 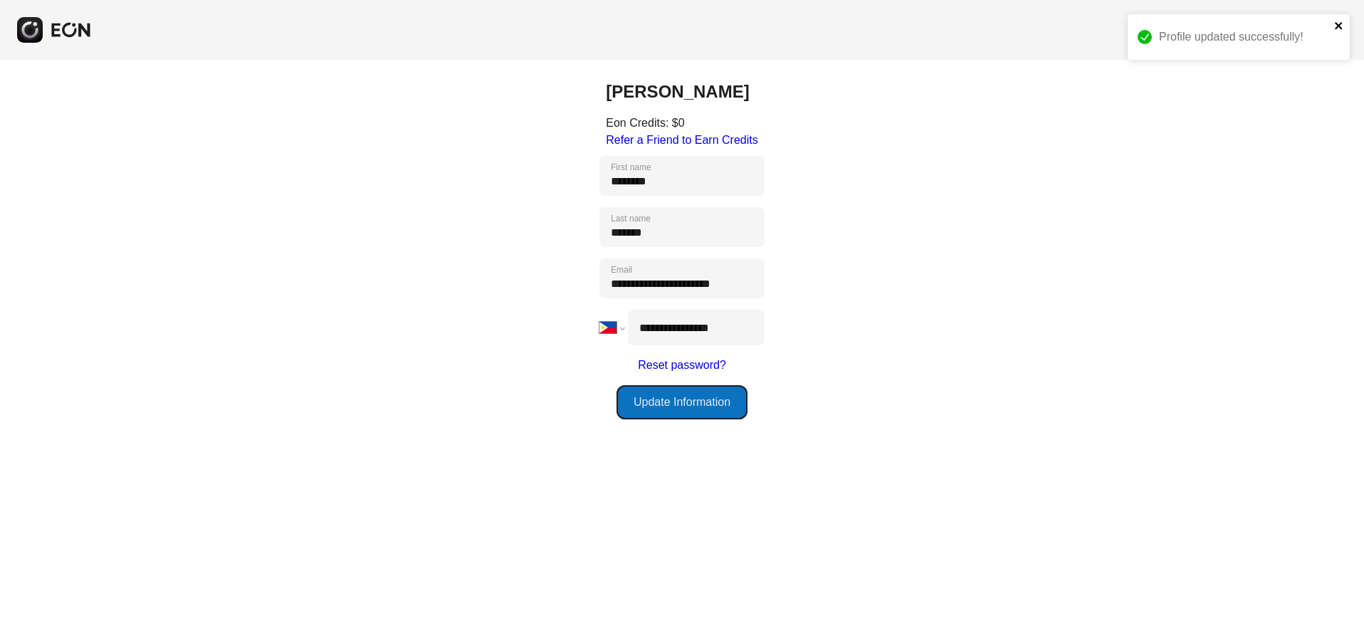 I want to click on label: Email, so click(x=622, y=270).